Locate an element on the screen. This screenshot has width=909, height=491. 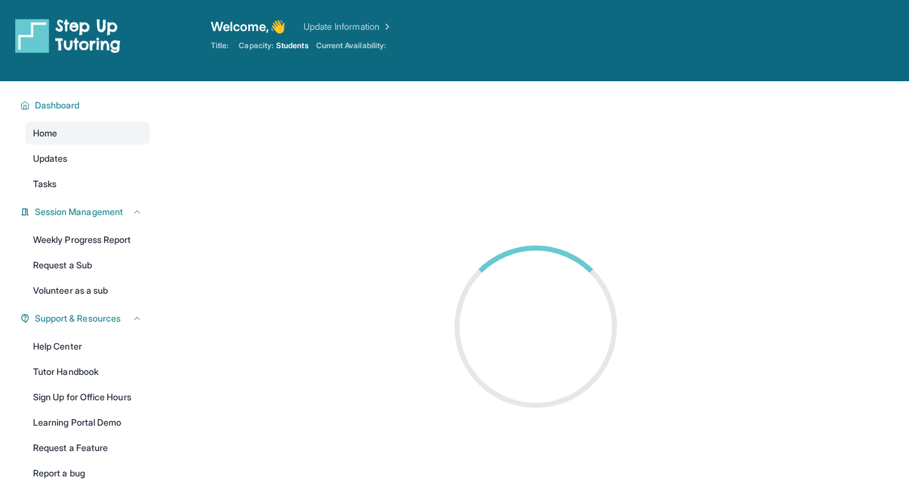
a: Request a Sub is located at coordinates (88, 265).